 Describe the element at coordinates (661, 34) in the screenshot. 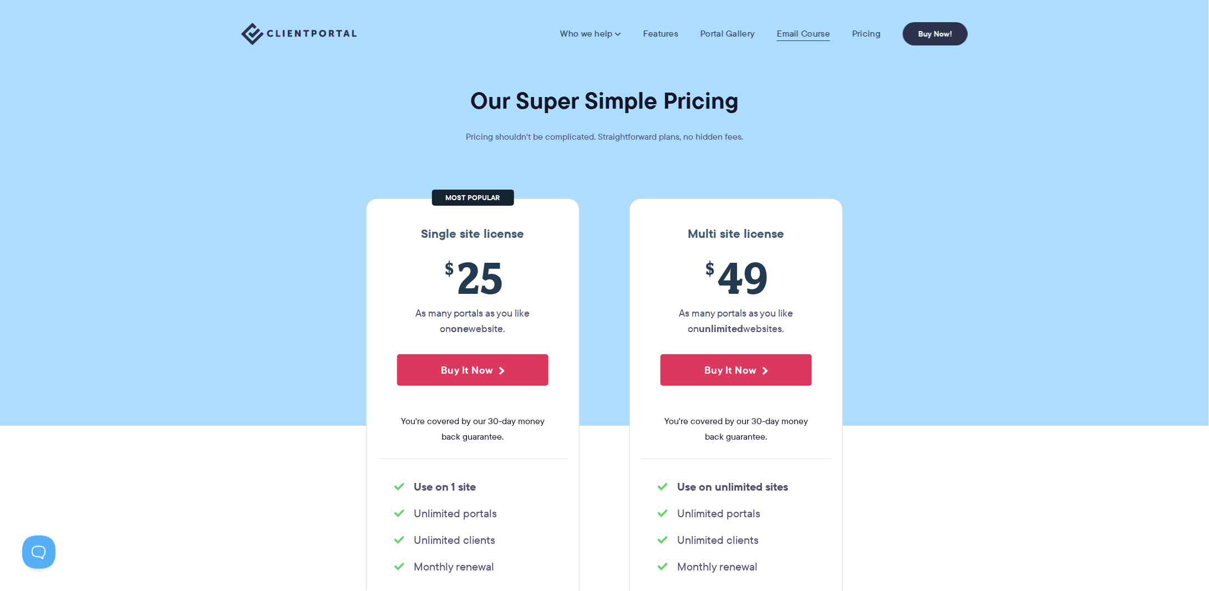

I see `a: Features` at that location.